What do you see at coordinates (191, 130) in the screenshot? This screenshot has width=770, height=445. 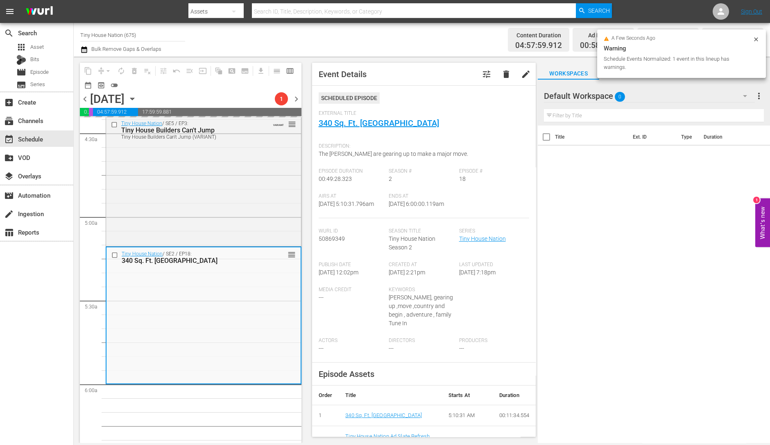 I see `div: / SE5 / EP3:` at bounding box center [191, 130].